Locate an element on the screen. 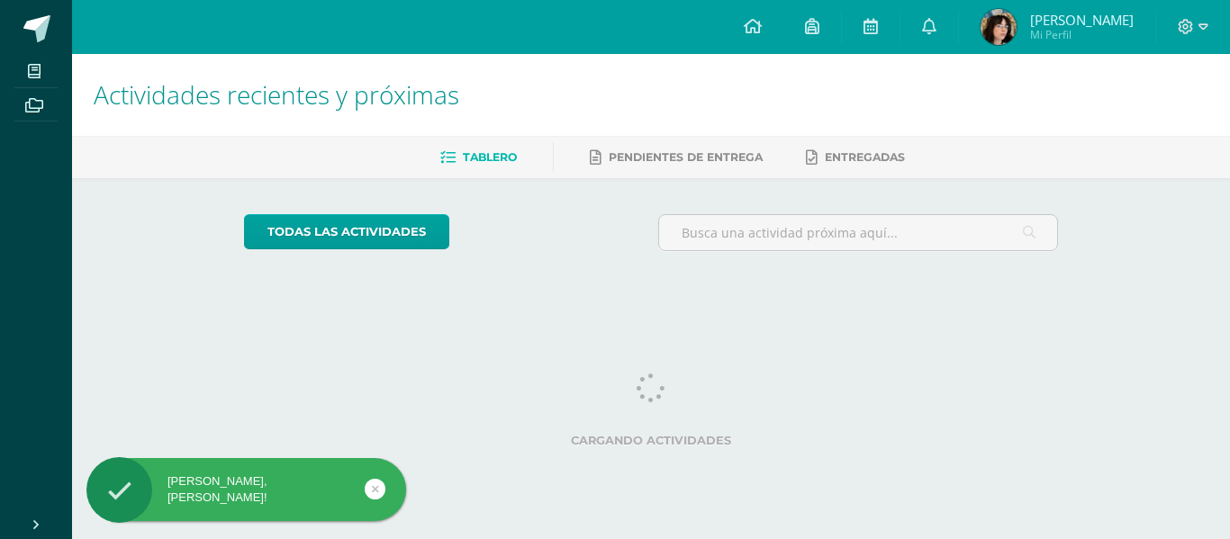 The height and width of the screenshot is (539, 1230). label: Cargando actividades is located at coordinates (651, 440).